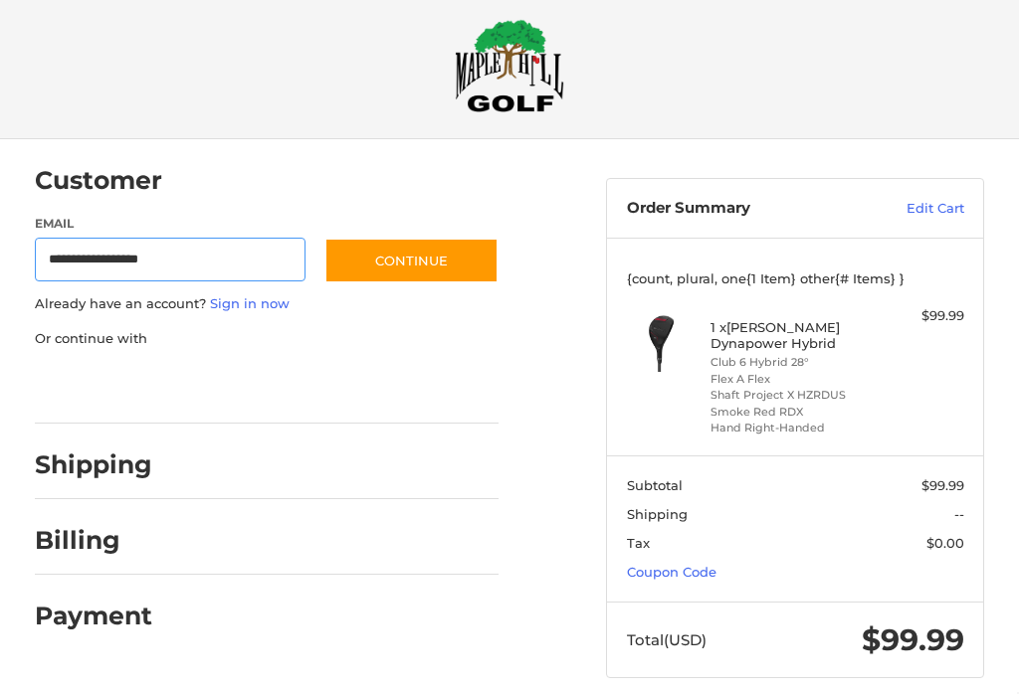 Image resolution: width=1019 pixels, height=694 pixels. I want to click on a: Coupon Code, so click(671, 572).